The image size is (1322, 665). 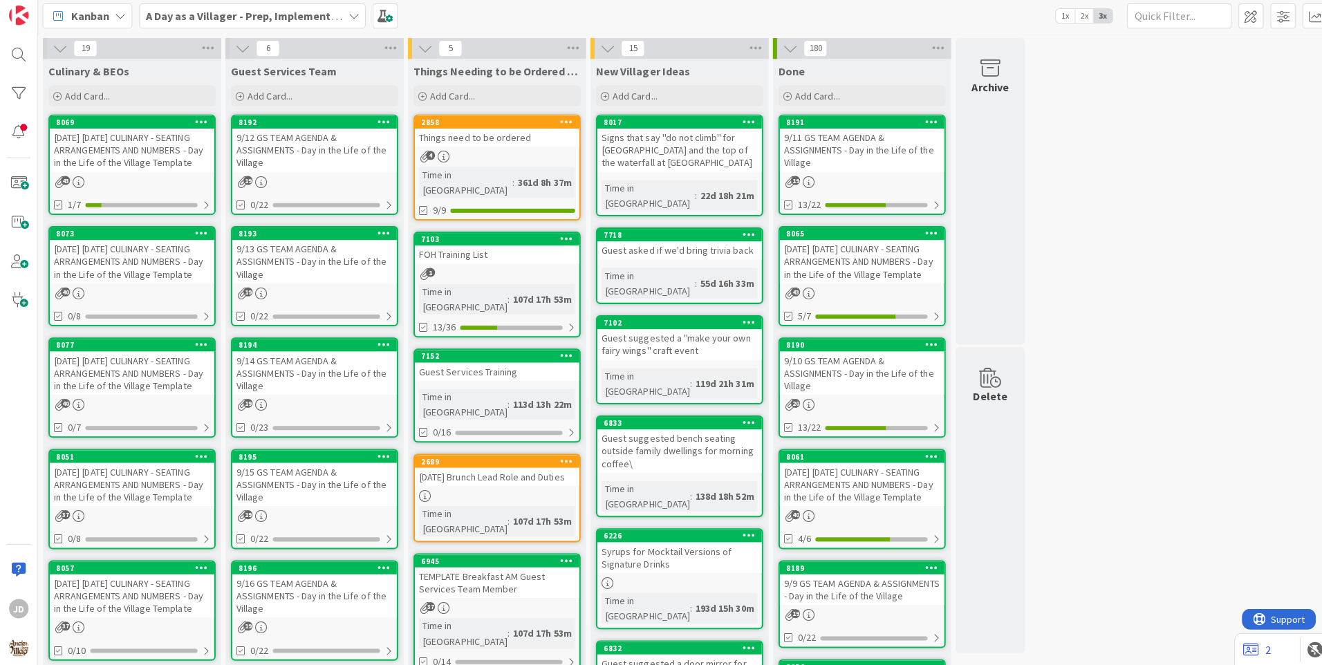 I want to click on div: FOH Training List, so click(x=494, y=257).